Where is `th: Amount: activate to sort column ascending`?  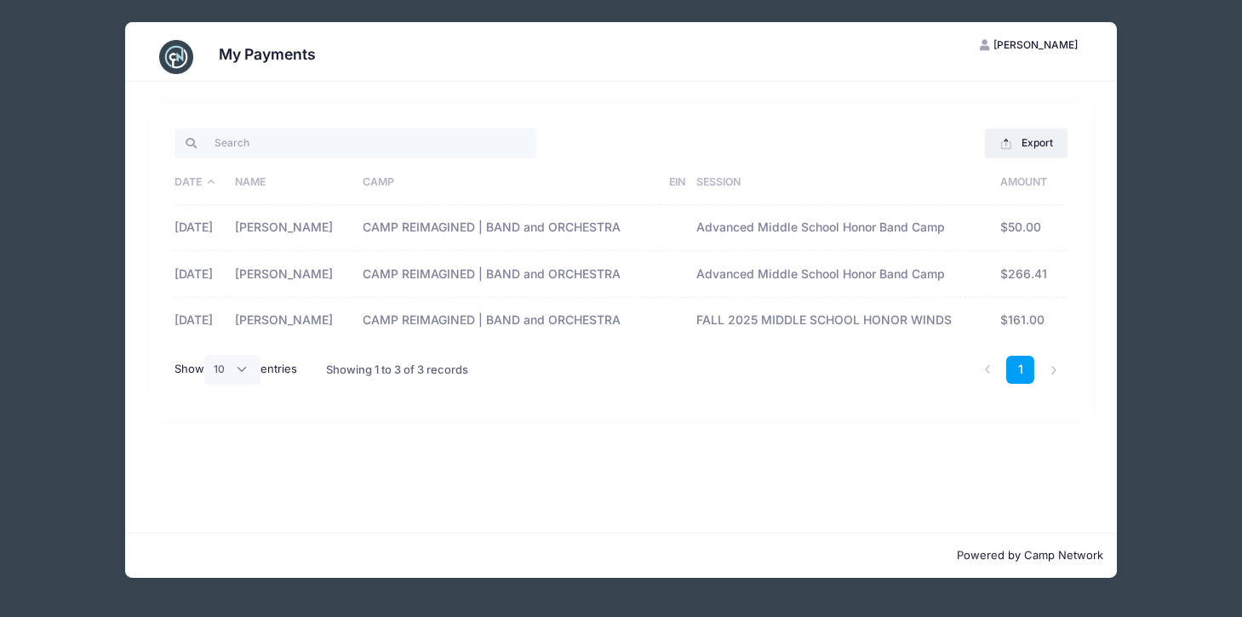
th: Amount: activate to sort column ascending is located at coordinates (1027, 183).